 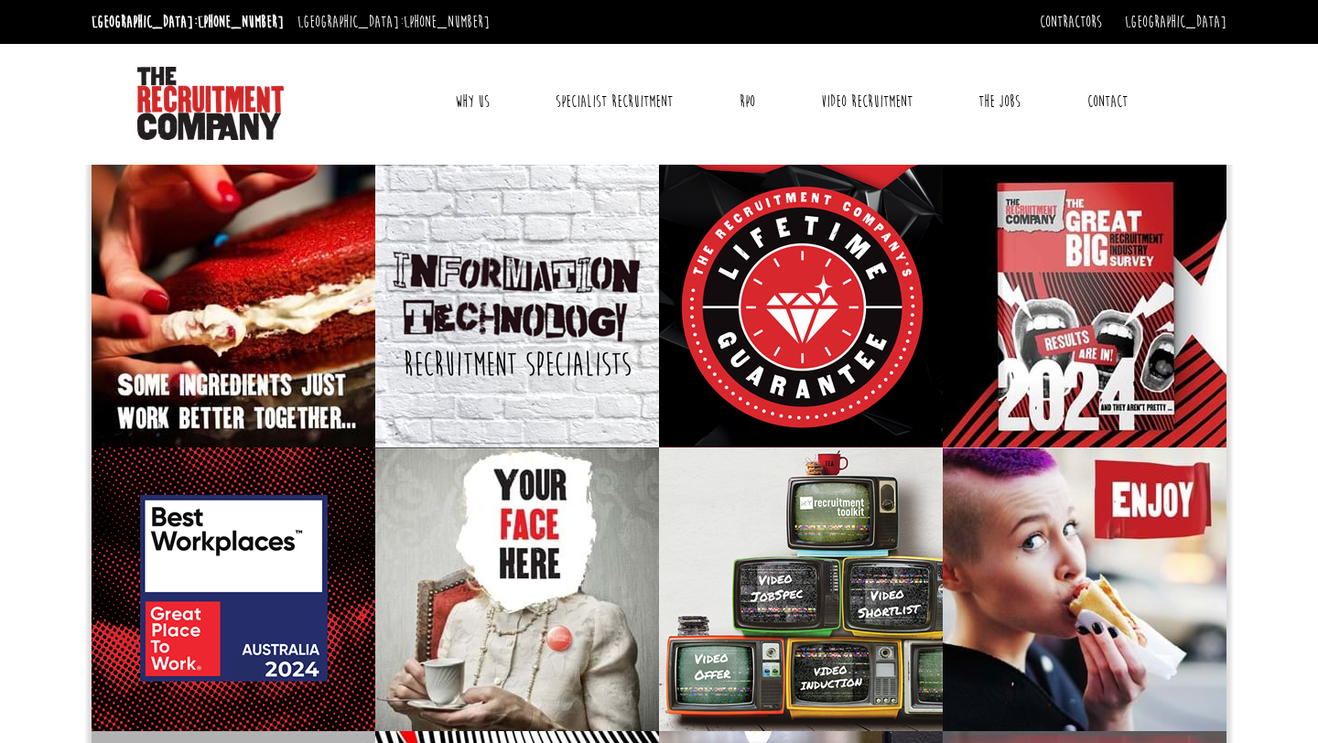 What do you see at coordinates (1000, 102) in the screenshot?
I see `a: The Jobs` at bounding box center [1000, 102].